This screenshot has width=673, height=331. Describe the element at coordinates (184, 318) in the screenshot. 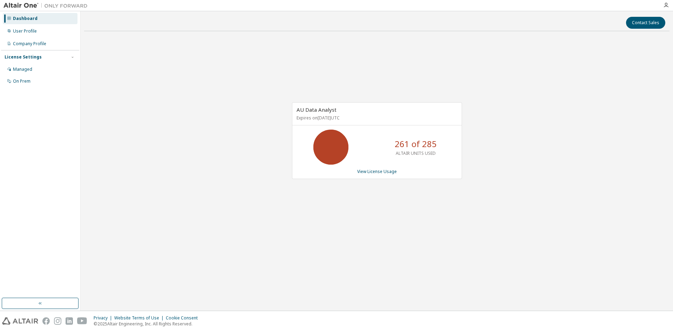

I see `div: Cookie Consent` at that location.